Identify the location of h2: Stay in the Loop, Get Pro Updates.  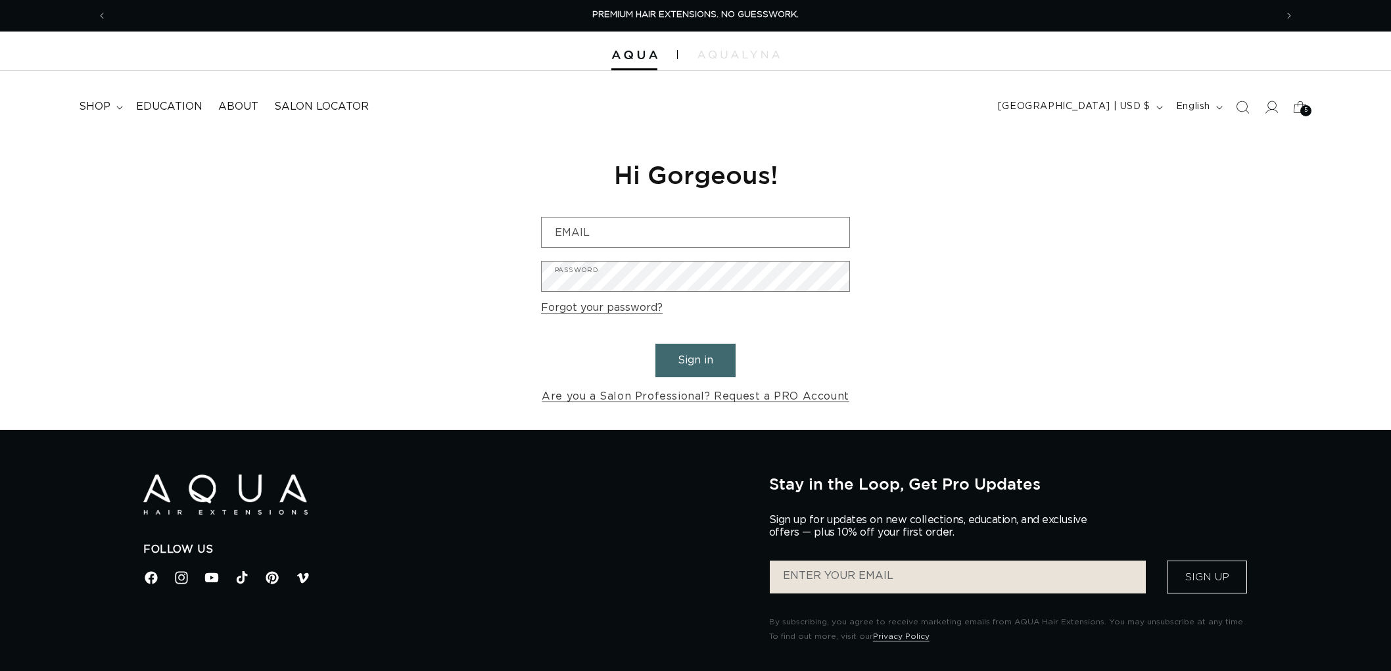
(1008, 484).